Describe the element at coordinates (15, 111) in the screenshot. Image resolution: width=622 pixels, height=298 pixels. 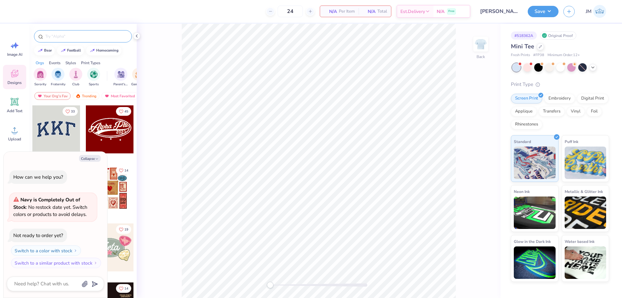
I see `span: Add Text` at that location.